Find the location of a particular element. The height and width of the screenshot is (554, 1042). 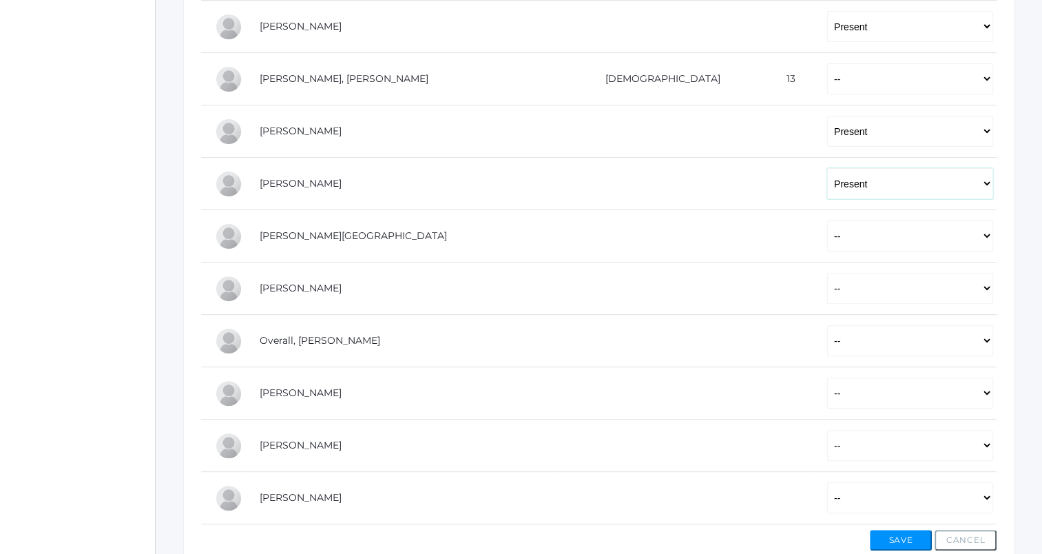

div: LaRae Erner is located at coordinates (229, 132).